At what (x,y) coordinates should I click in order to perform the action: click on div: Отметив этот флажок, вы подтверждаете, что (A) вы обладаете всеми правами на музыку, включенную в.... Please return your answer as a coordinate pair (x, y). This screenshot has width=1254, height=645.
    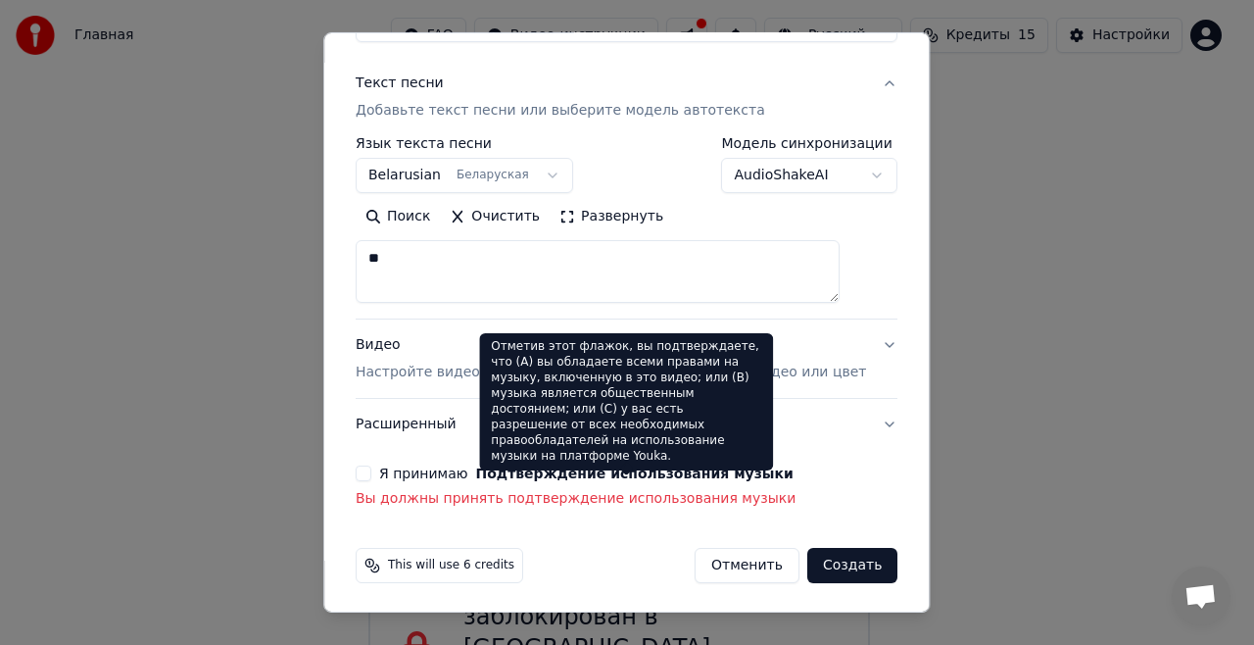
    Looking at the image, I should click on (626, 402).